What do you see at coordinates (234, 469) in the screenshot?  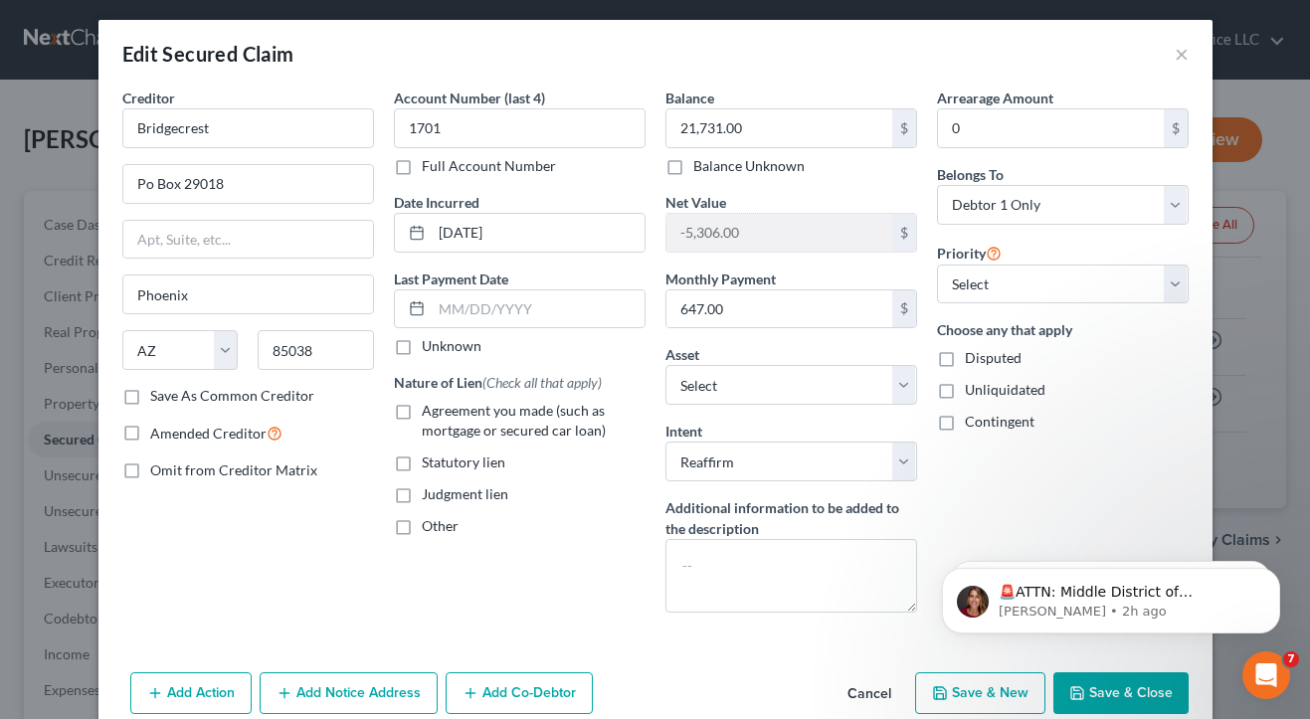 I see `span: Omit from Creditor Matrix` at bounding box center [234, 469].